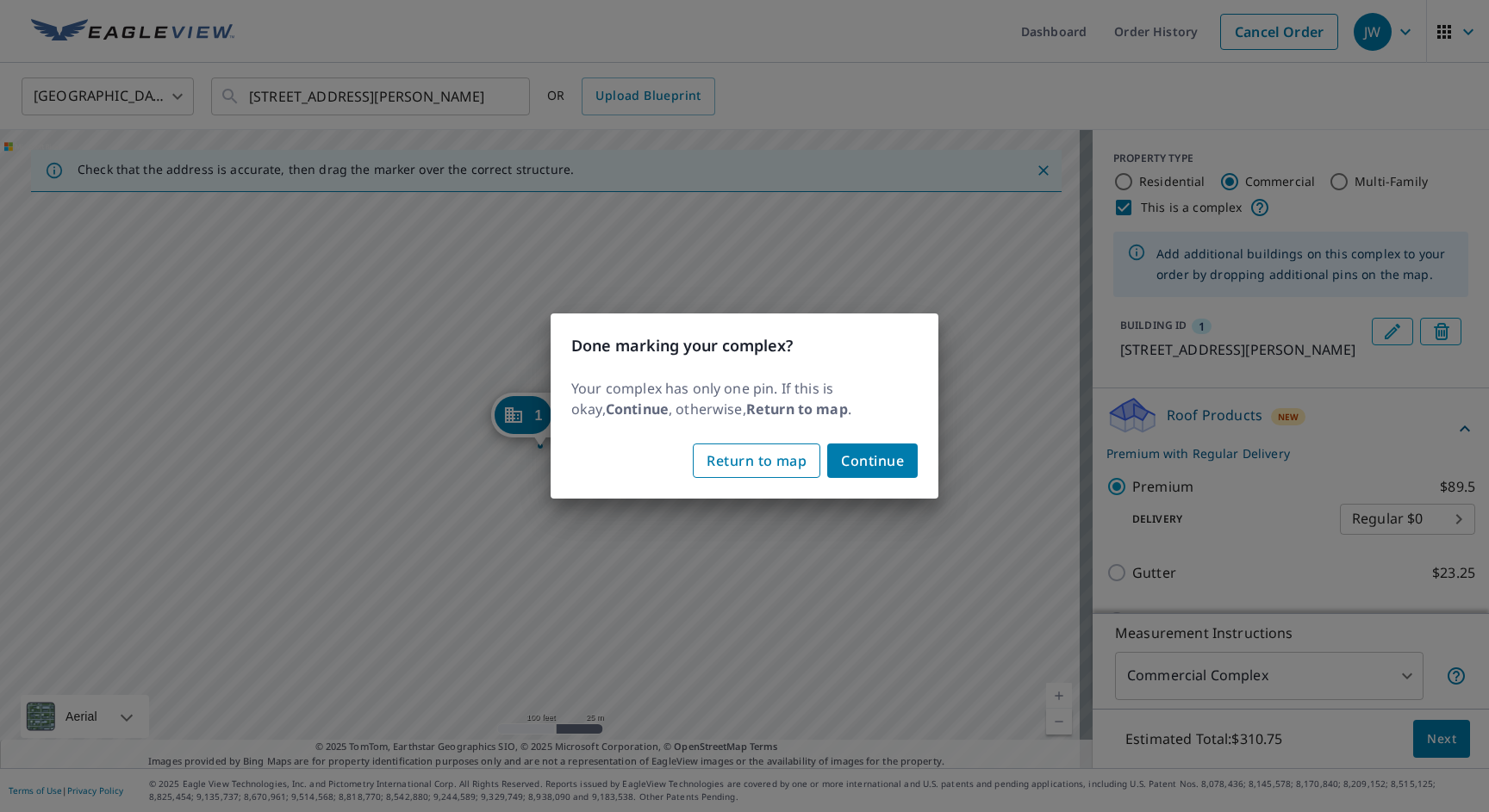 The height and width of the screenshot is (812, 1489). What do you see at coordinates (797, 409) in the screenshot?
I see `b: Return to map` at bounding box center [797, 409].